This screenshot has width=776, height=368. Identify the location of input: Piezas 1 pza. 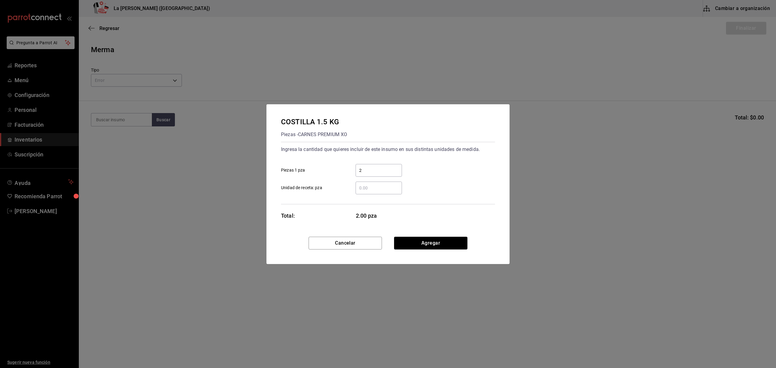
(378, 170).